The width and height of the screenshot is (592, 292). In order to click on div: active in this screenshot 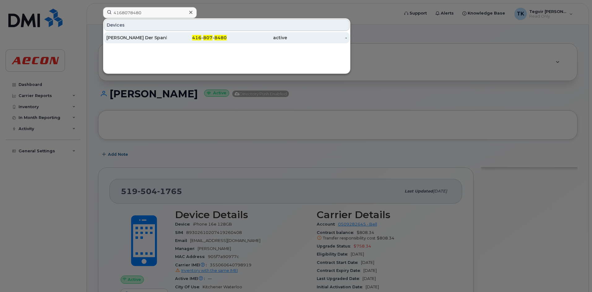, I will do `click(257, 38)`.